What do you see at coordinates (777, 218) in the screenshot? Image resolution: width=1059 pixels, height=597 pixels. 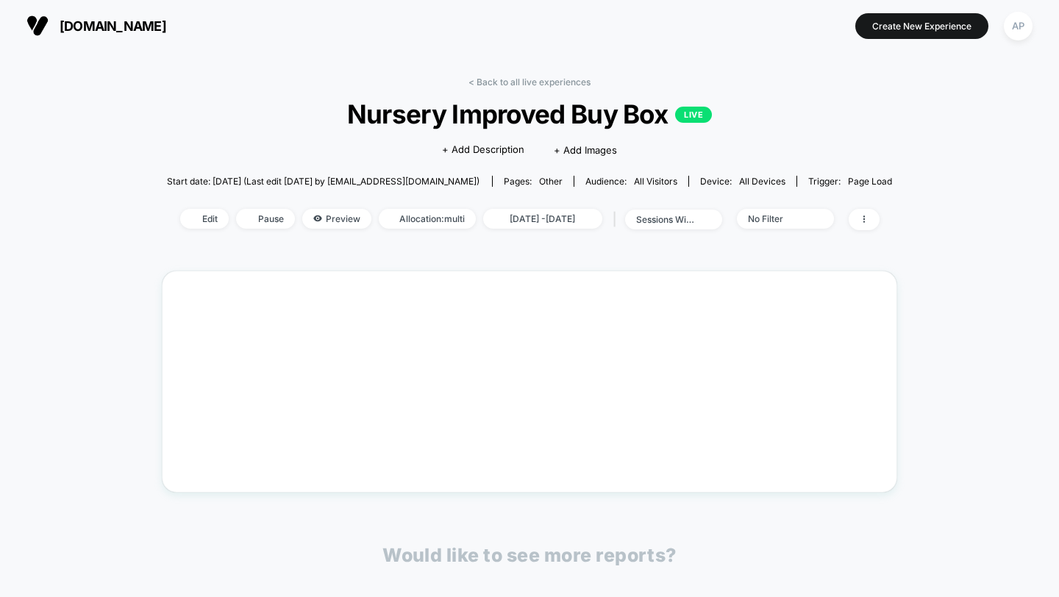 I see `div: No Filter` at bounding box center [777, 218].